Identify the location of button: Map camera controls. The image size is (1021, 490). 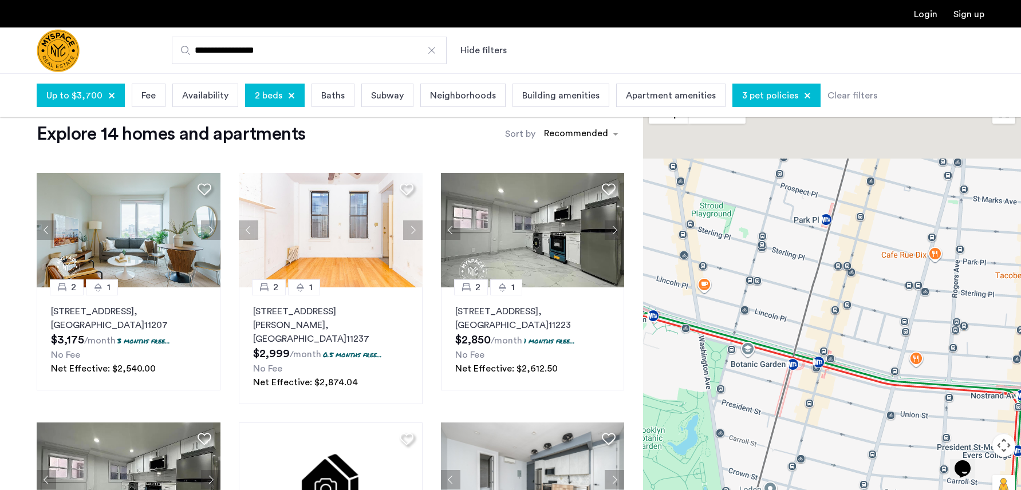
(1004, 446).